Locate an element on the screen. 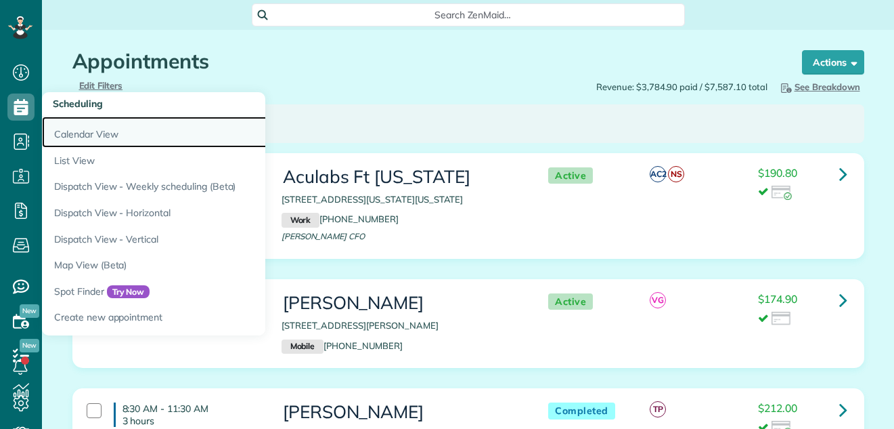  p: 3 hours is located at coordinates (192, 420).